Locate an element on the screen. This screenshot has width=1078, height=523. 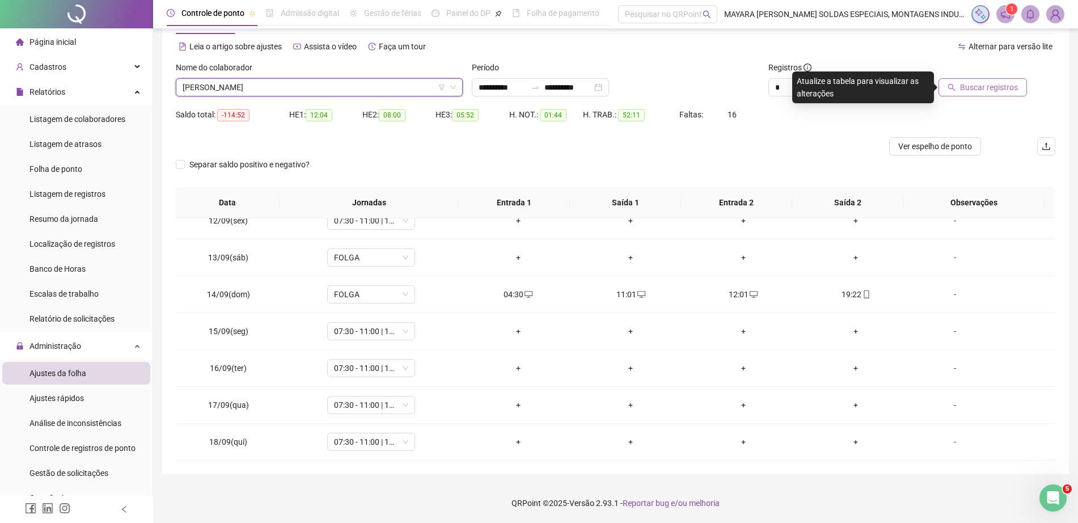
span: info-circle is located at coordinates (808, 67).